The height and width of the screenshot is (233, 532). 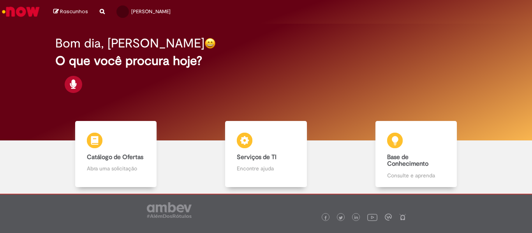 What do you see at coordinates (356, 218) in the screenshot?
I see `img: logo_footer_linkedin.png` at bounding box center [356, 218].